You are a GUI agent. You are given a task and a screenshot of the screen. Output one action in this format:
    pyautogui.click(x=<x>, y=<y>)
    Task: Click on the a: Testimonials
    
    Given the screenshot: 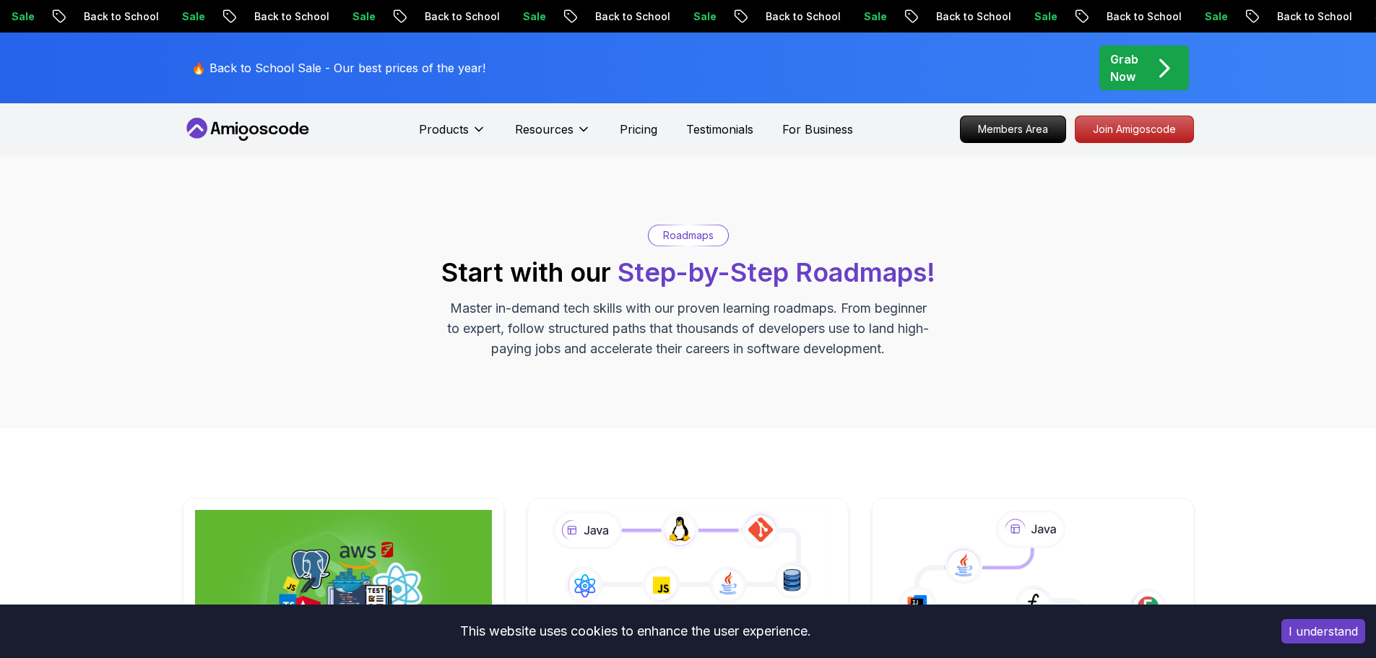 What is the action you would take?
    pyautogui.click(x=720, y=129)
    